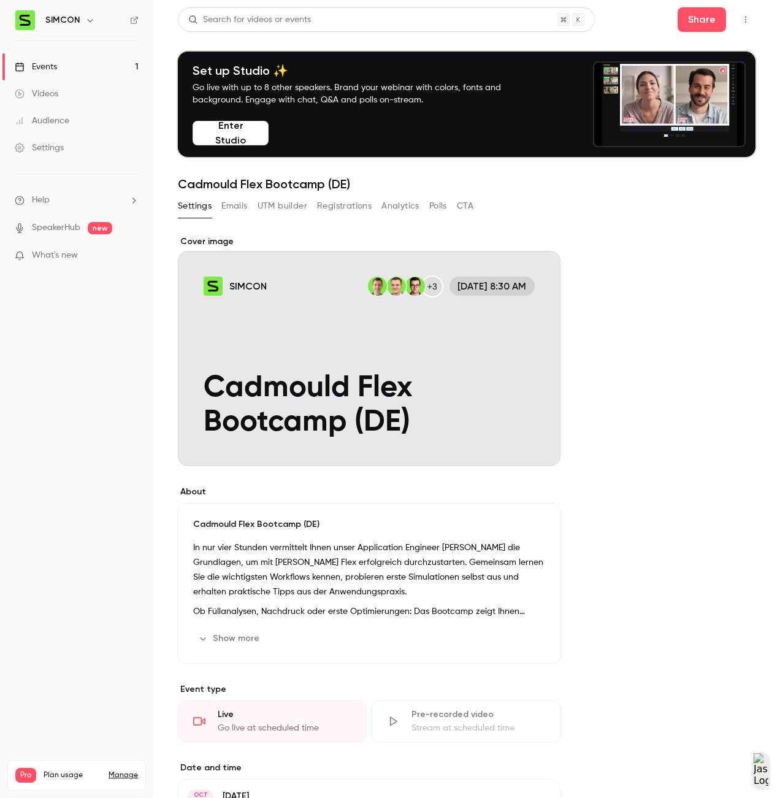 The width and height of the screenshot is (780, 798). What do you see at coordinates (282, 206) in the screenshot?
I see `button: UTM builder` at bounding box center [282, 206].